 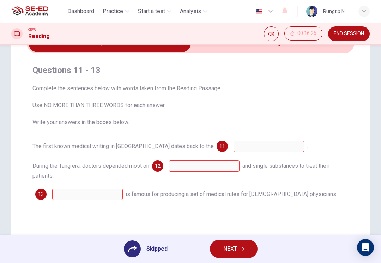 What do you see at coordinates (307, 34) in the screenshot?
I see `span: 00:16:25` at bounding box center [307, 34].